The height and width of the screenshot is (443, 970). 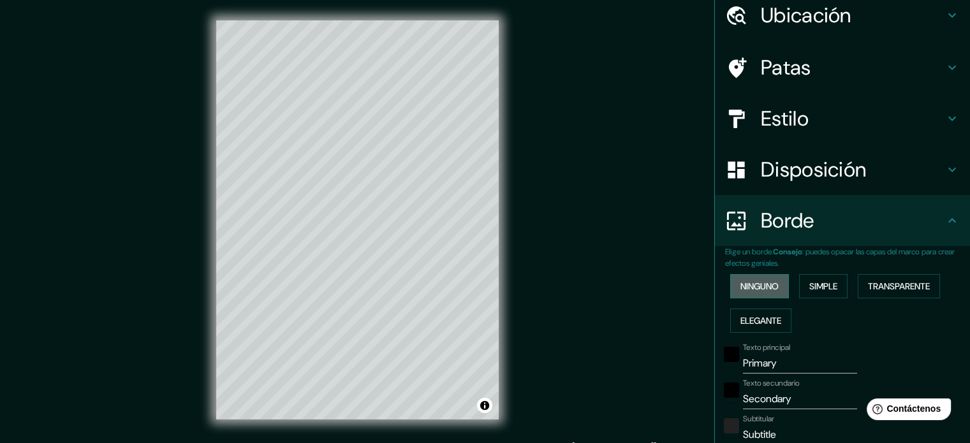 I want to click on font: Patas, so click(x=786, y=68).